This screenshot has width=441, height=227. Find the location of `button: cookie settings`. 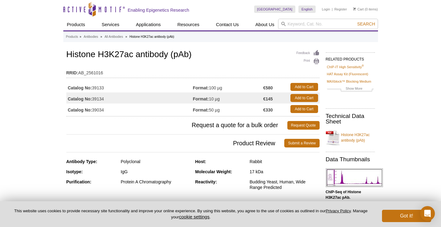

button: cookie settings is located at coordinates (194, 217).